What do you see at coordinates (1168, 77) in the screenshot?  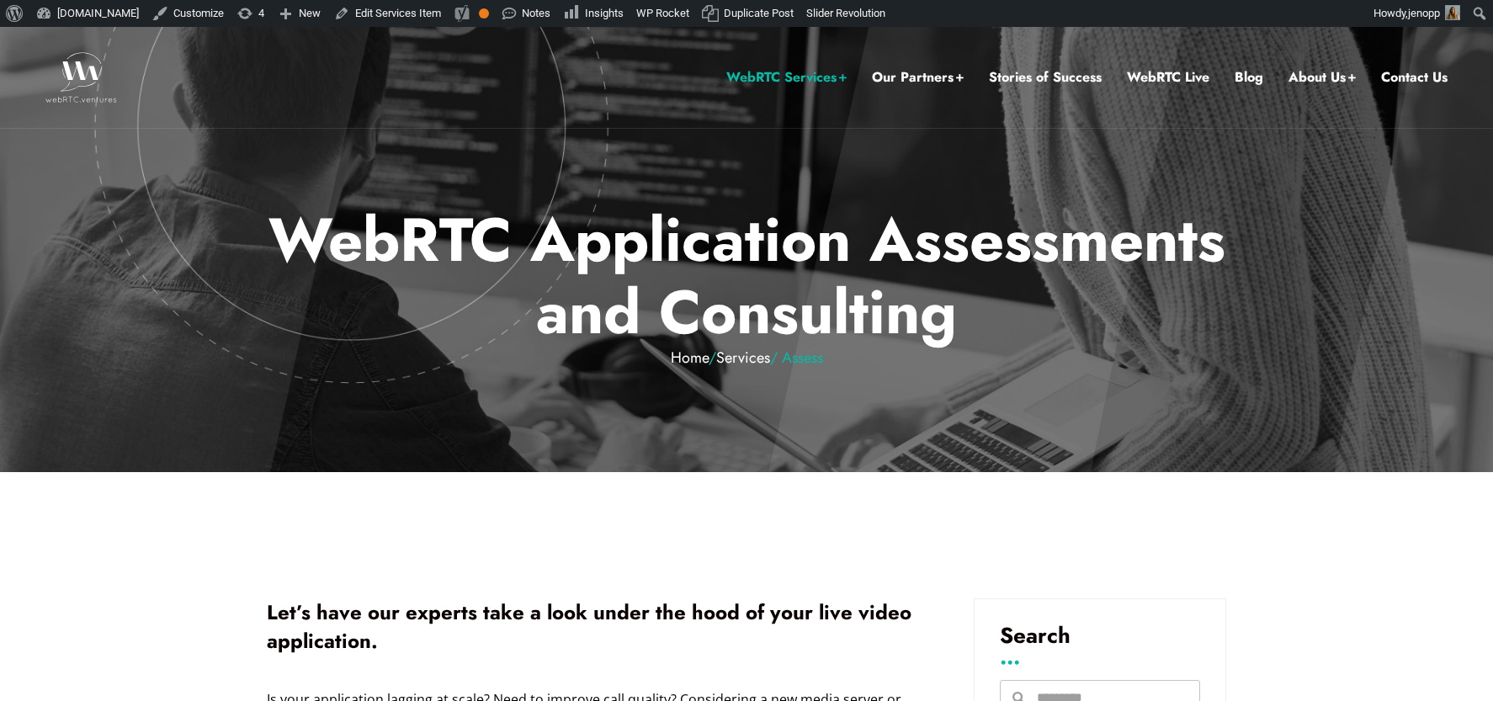 I see `a: WebRTC Live` at bounding box center [1168, 77].